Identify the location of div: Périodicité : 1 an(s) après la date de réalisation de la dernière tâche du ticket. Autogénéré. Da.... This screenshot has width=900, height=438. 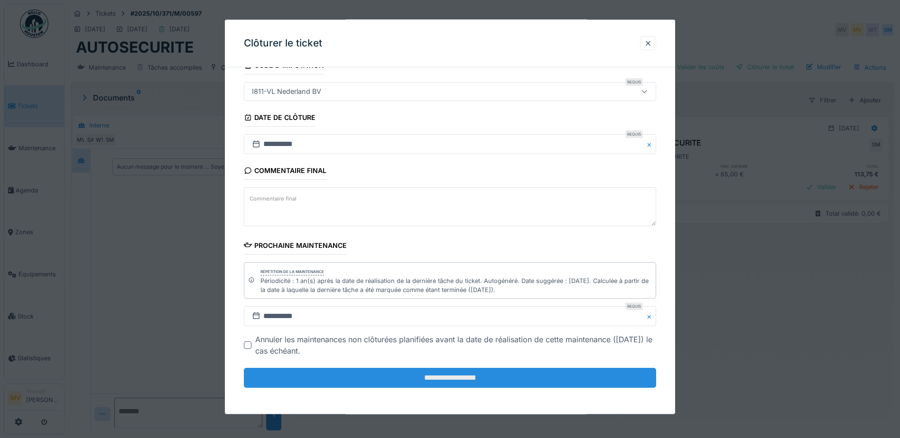
(456, 286).